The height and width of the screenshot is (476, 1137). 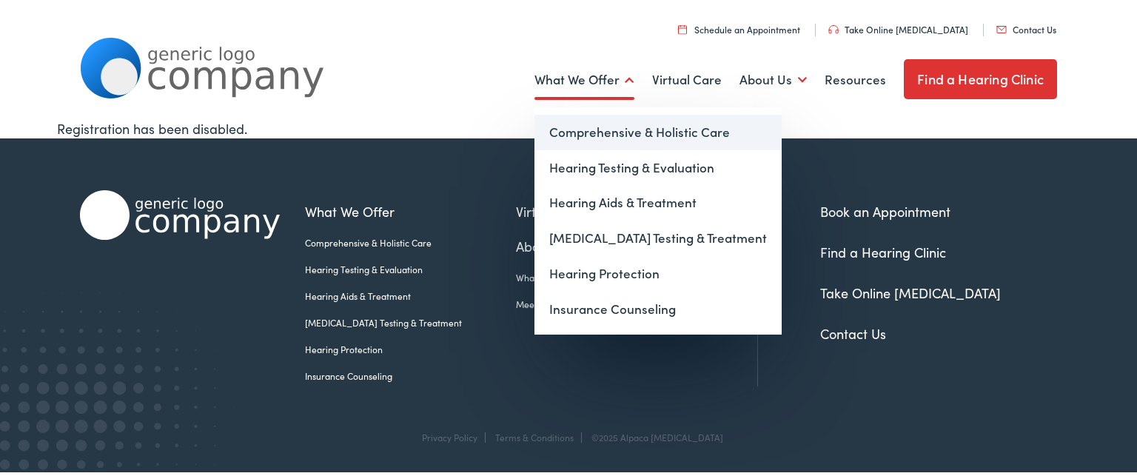 I want to click on a: What We Believe, so click(x=579, y=278).